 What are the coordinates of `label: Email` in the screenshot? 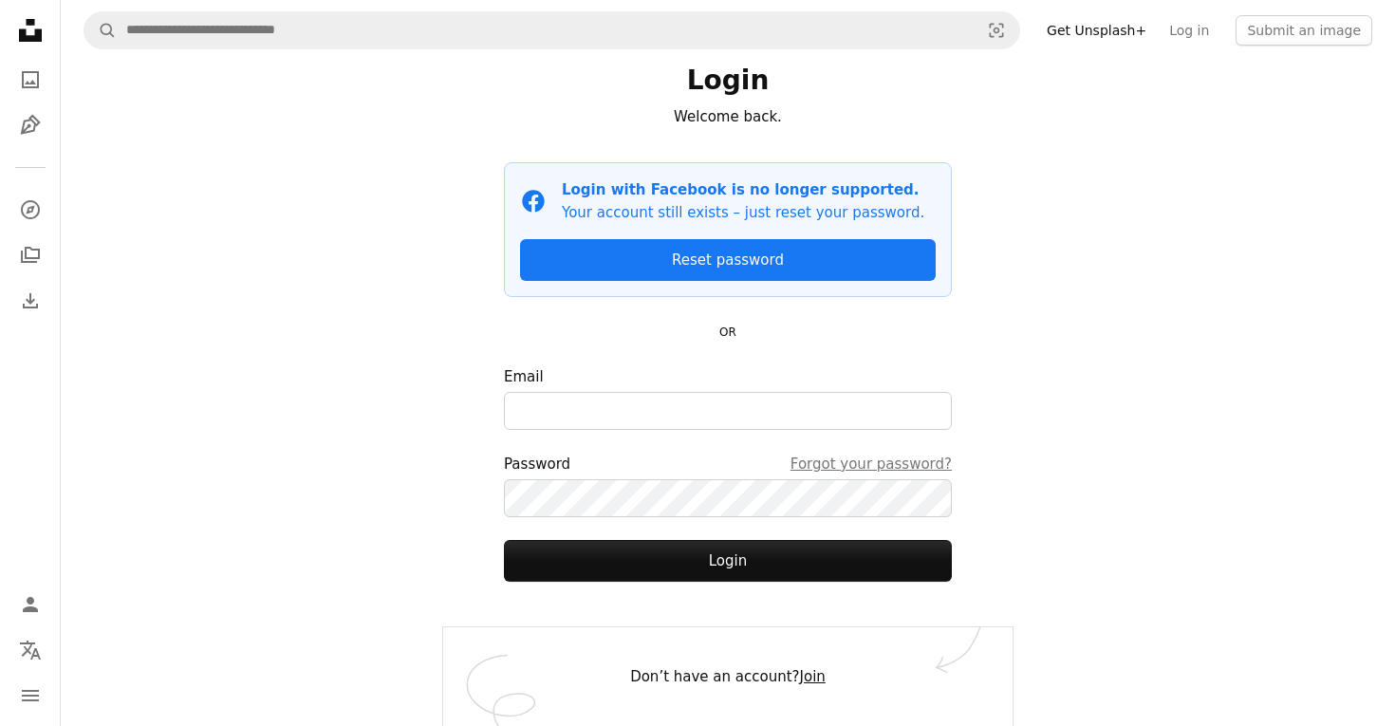 It's located at (728, 398).